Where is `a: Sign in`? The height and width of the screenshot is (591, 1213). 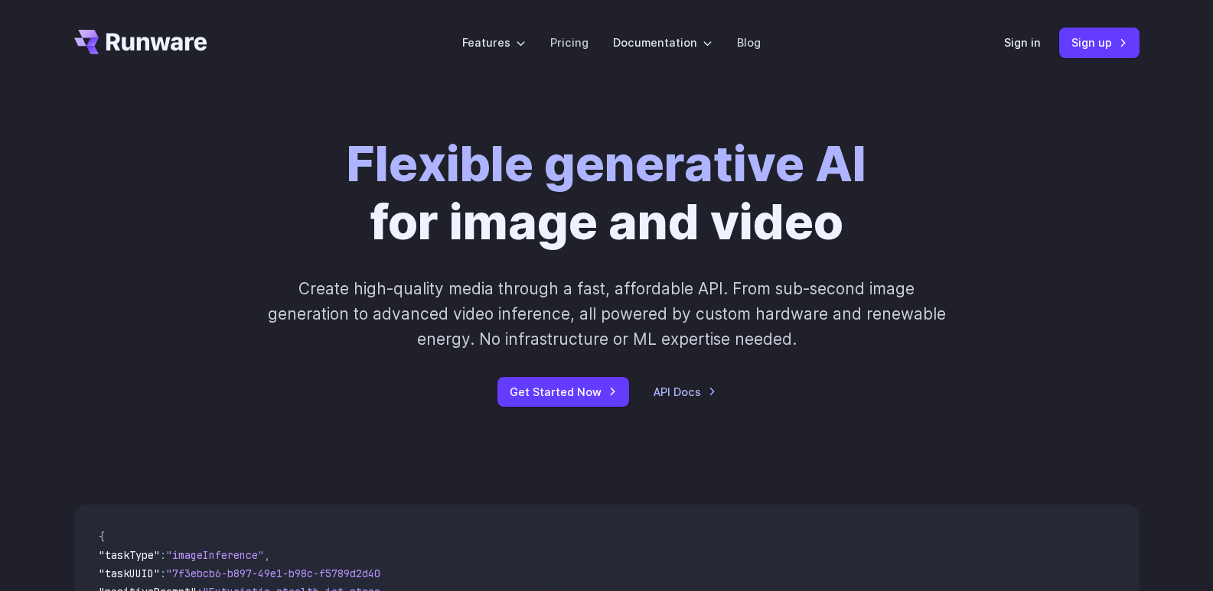 a: Sign in is located at coordinates (1022, 42).